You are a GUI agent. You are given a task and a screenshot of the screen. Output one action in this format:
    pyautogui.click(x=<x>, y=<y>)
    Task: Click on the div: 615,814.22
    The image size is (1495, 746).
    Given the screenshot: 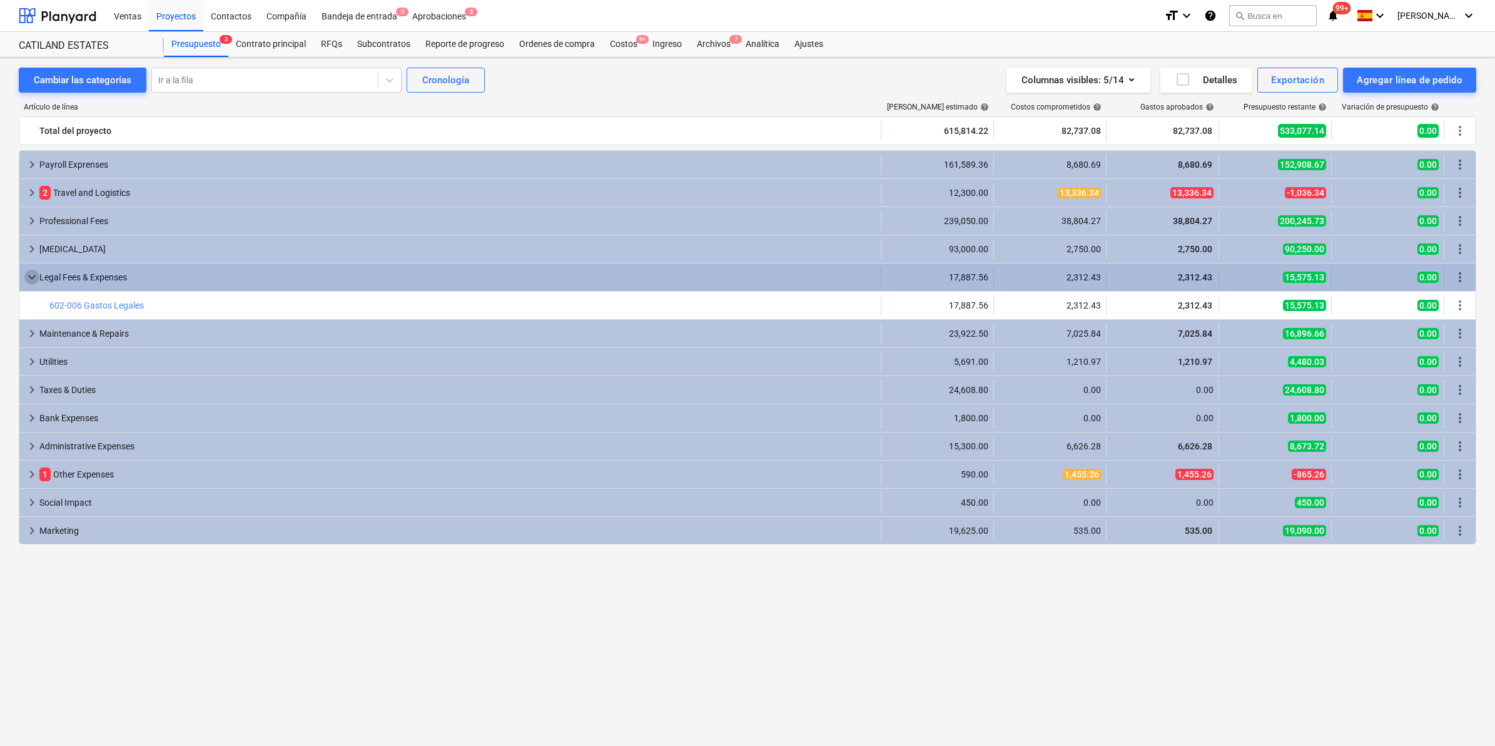 What is the action you would take?
    pyautogui.click(x=937, y=131)
    